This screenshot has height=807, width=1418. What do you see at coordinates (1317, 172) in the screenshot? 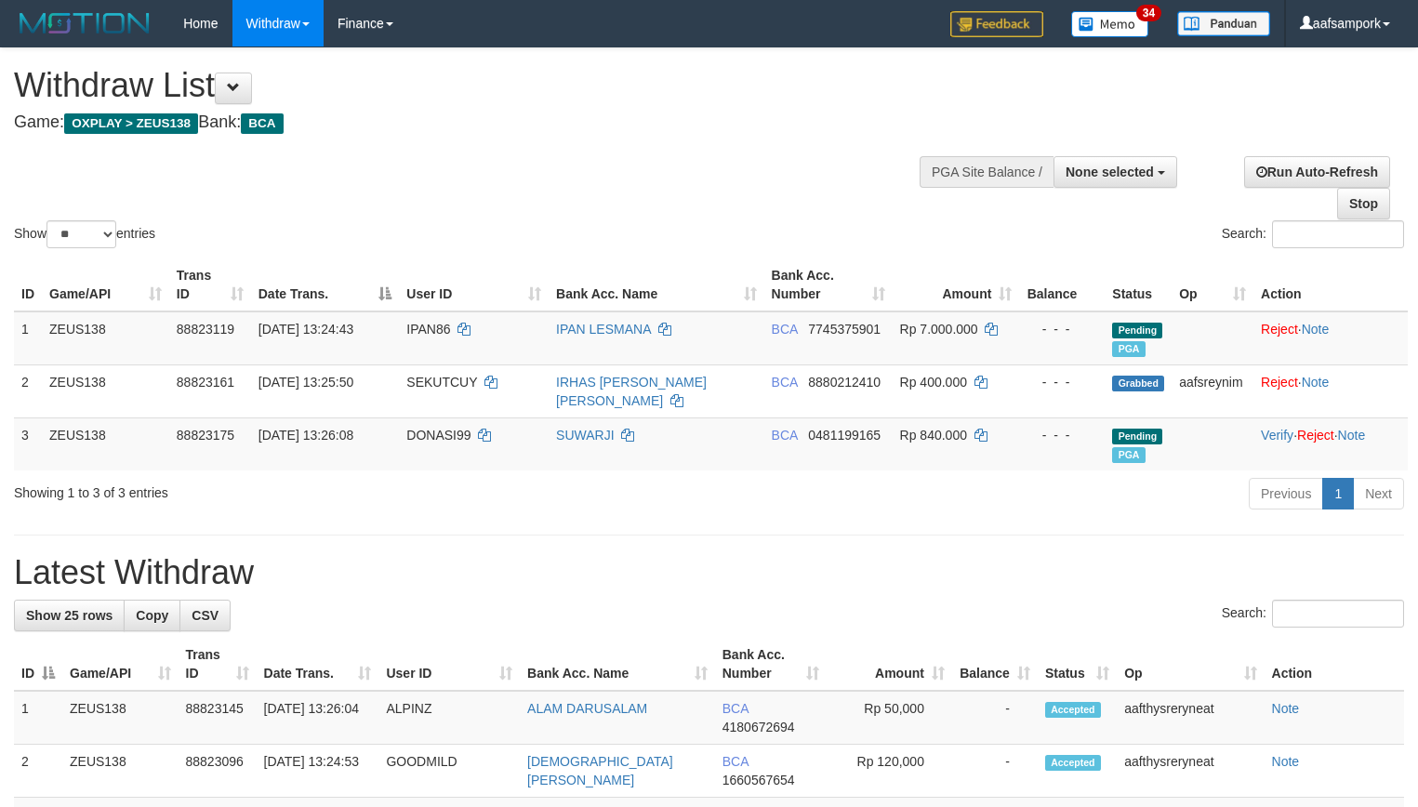
I see `a: Run Auto-Refresh` at bounding box center [1317, 172].